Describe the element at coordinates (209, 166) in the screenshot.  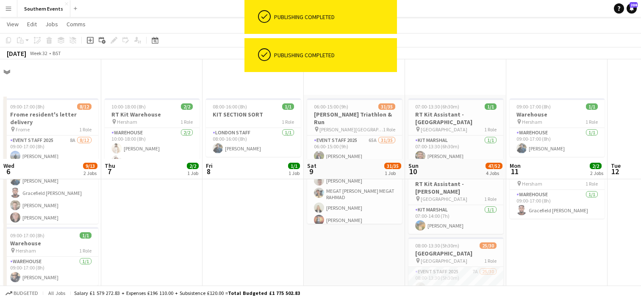
I see `span: Fri` at that location.